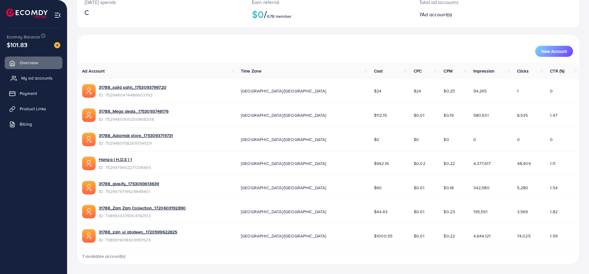  I want to click on span: My ad accounts, so click(37, 78).